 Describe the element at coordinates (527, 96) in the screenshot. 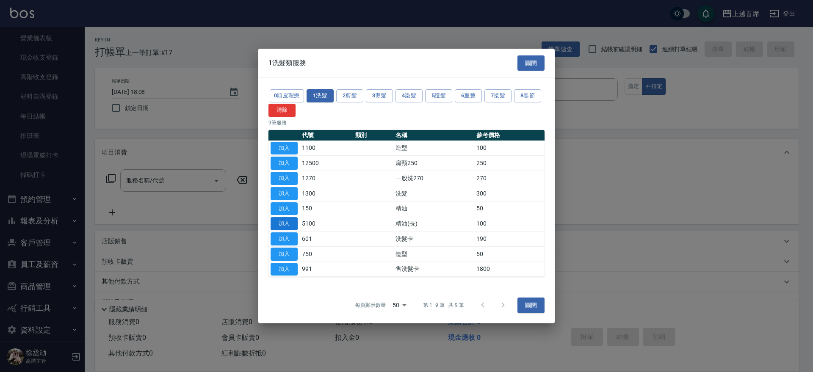

I see `button: 8春節` at that location.